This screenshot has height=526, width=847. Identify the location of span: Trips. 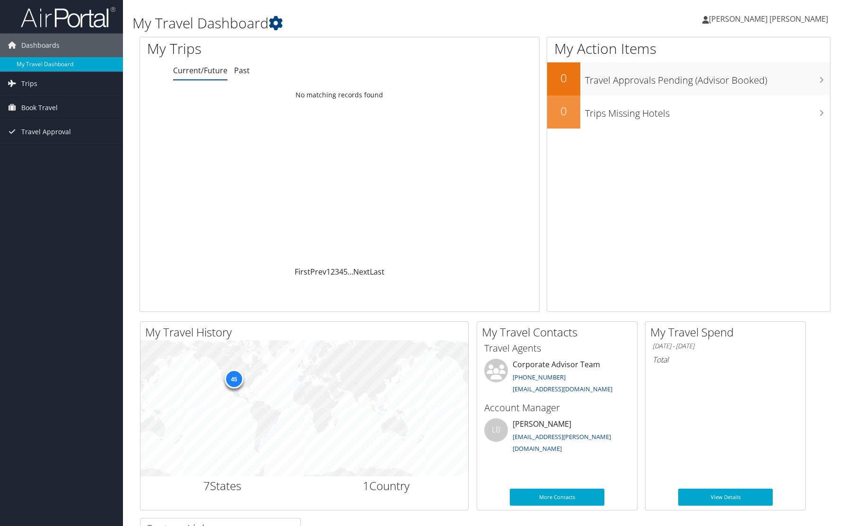
(29, 84).